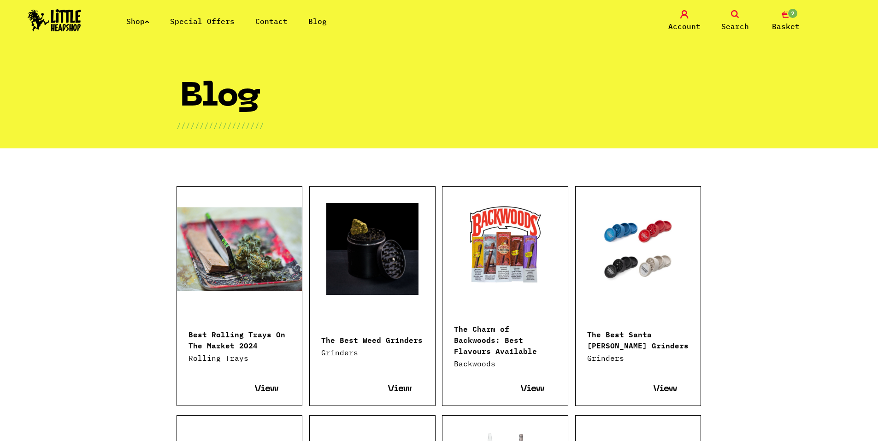  Describe the element at coordinates (220, 100) in the screenshot. I see `h1: Blog` at that location.